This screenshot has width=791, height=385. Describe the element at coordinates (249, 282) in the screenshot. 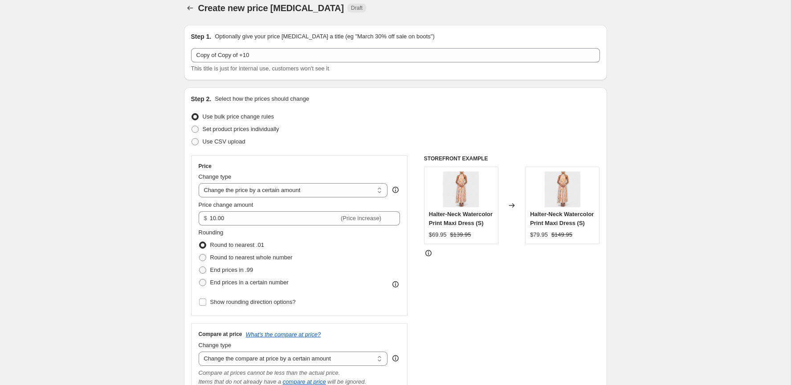

I see `span: End prices in a certain number` at that location.